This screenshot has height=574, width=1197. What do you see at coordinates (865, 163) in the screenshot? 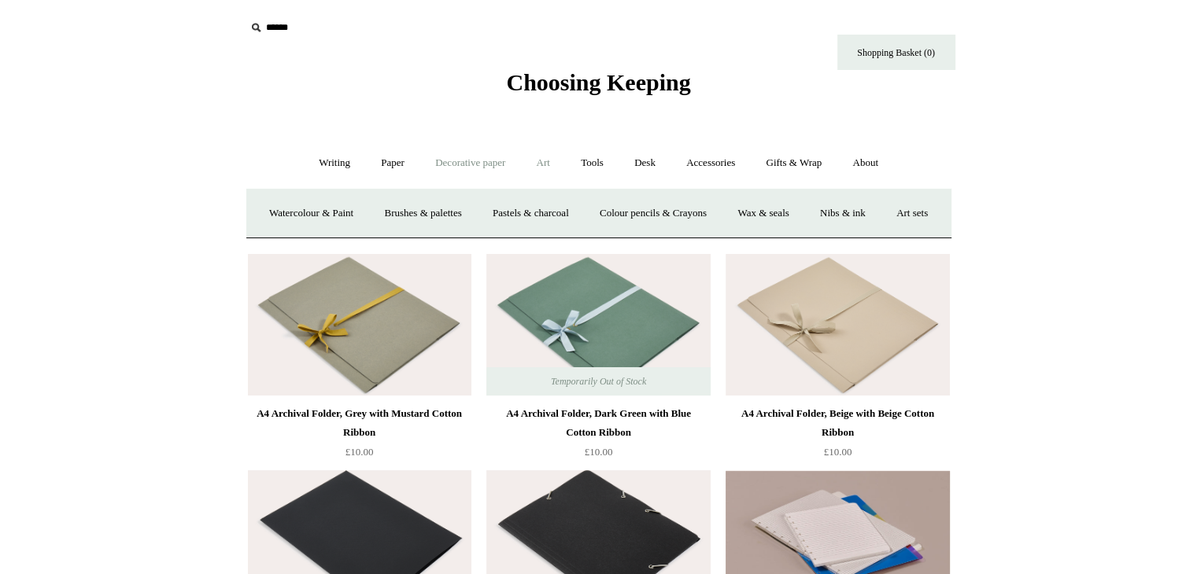
I see `a: About` at bounding box center [865, 163].